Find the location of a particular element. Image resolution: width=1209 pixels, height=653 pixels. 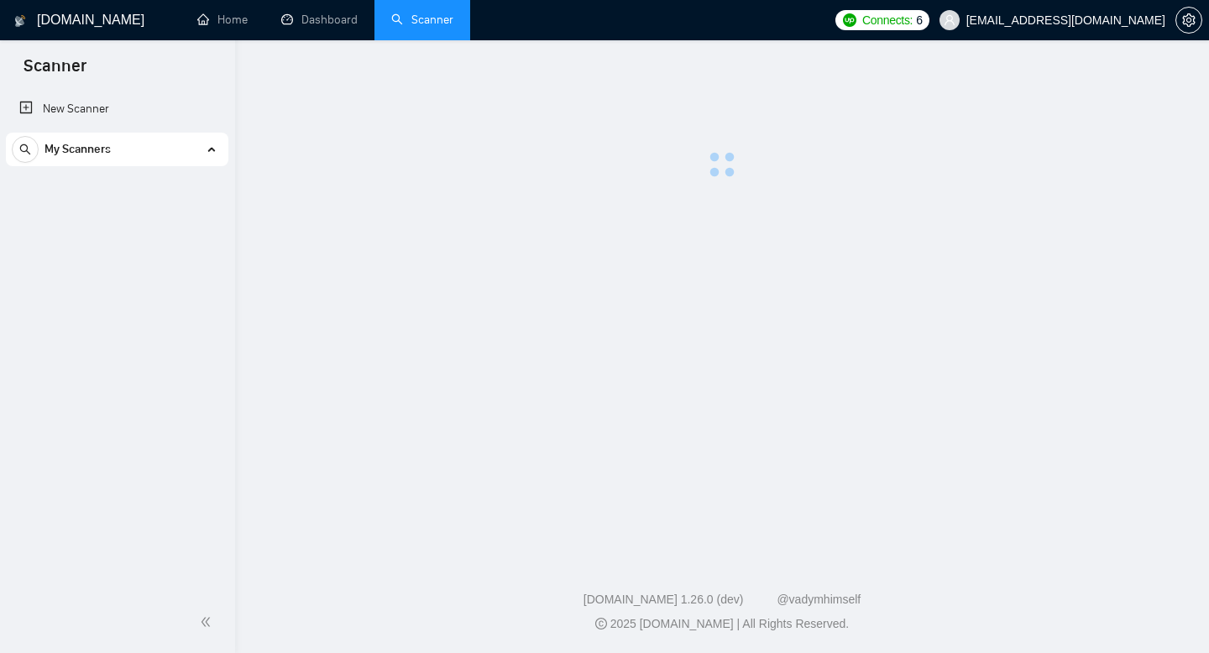

li: New Scanner is located at coordinates (117, 109).